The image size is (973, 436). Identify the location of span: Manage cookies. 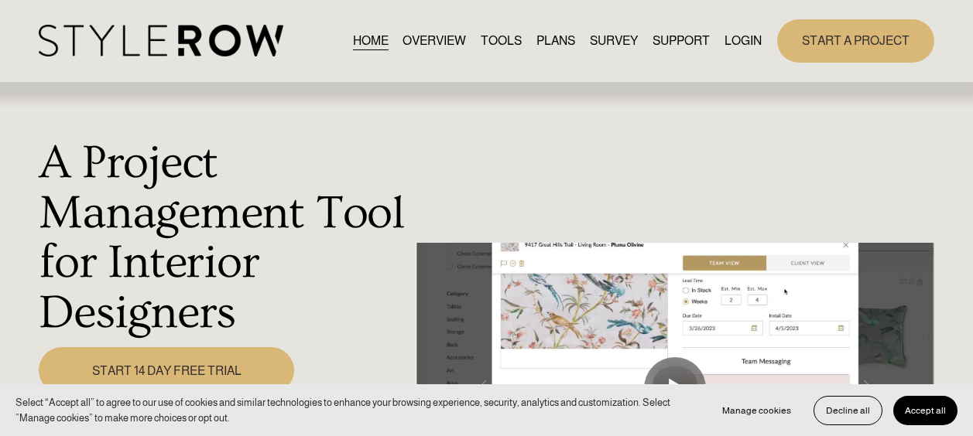
(756, 411).